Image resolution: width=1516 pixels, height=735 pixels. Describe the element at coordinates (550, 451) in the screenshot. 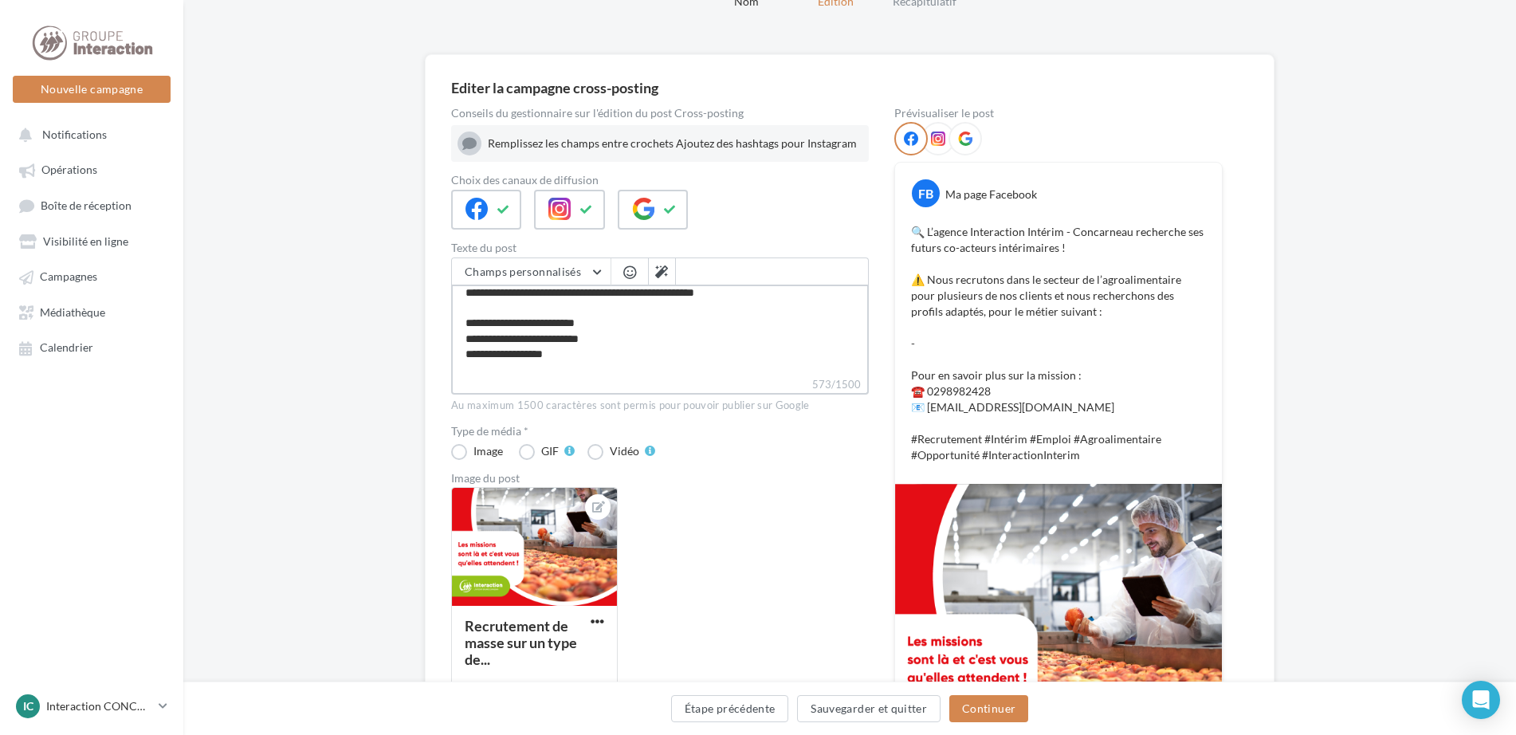

I see `div: GIF` at that location.